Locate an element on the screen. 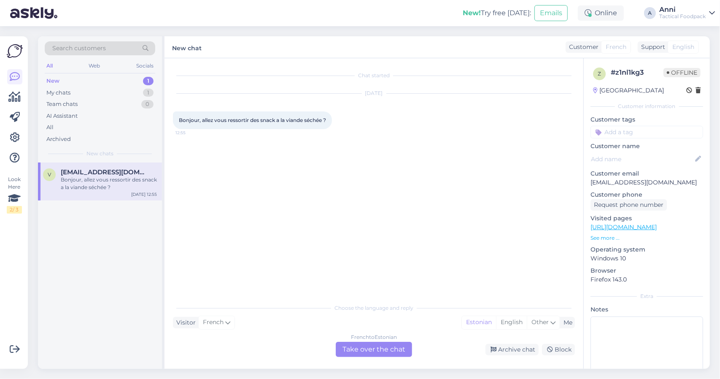  div: Visitor is located at coordinates (184, 322).